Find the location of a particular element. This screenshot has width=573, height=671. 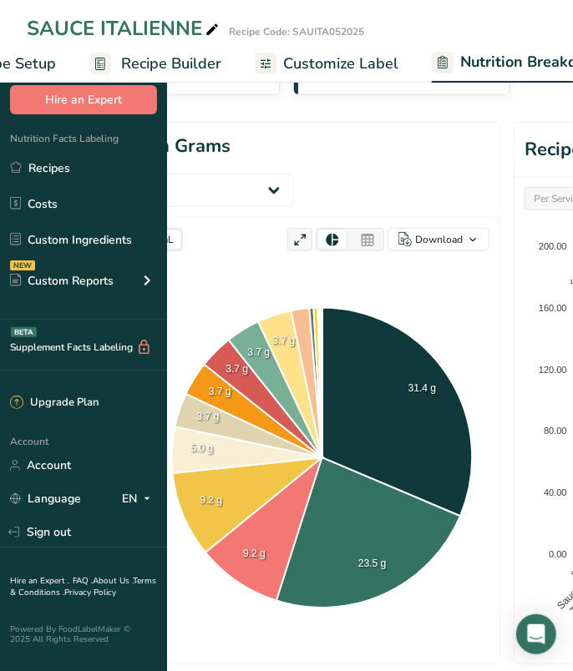

tspan: 120.00 is located at coordinates (553, 370).